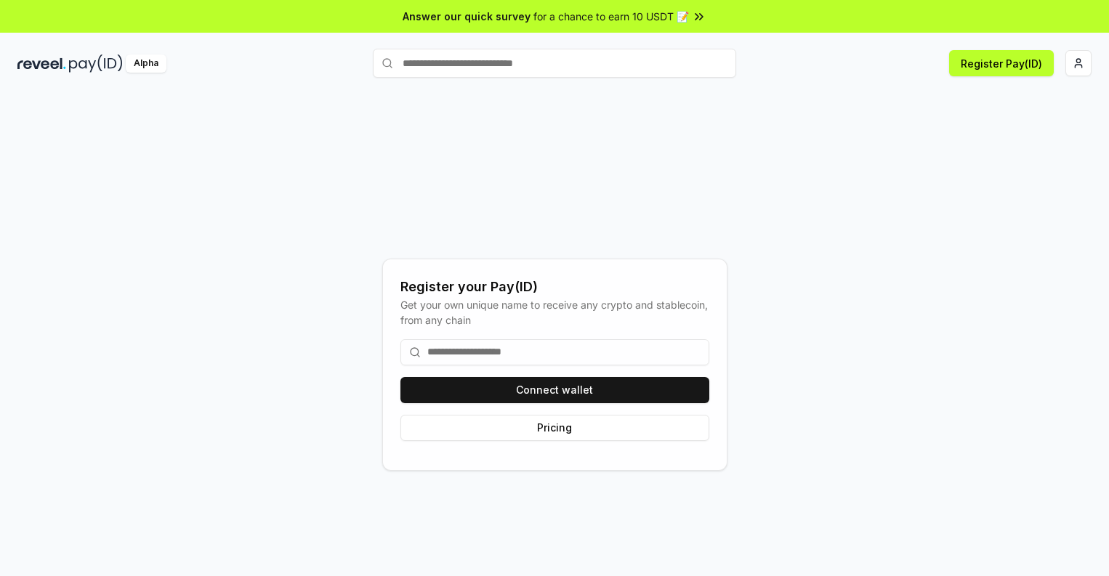  What do you see at coordinates (611, 16) in the screenshot?
I see `span: for a chance to earn 10 USDT 📝` at bounding box center [611, 16].